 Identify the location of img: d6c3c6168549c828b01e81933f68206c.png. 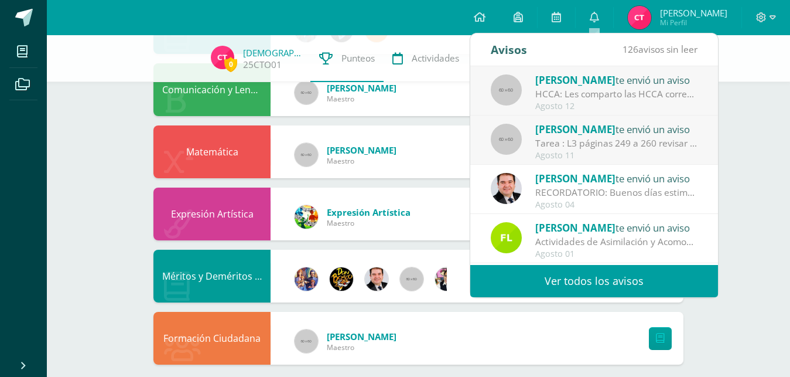
(506, 237).